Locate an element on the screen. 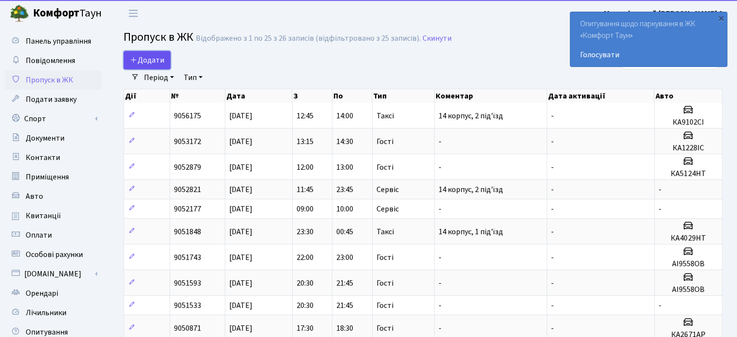 This screenshot has height=337, width=737. span: 18:30 is located at coordinates (345, 328).